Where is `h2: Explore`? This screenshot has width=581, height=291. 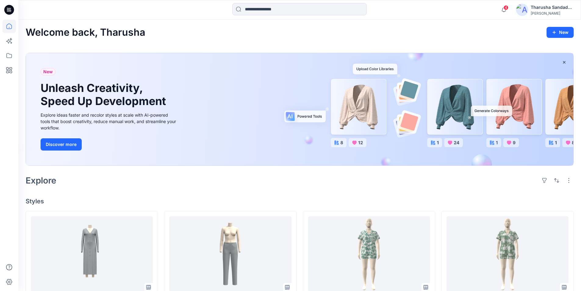 h2: Explore is located at coordinates (41, 180).